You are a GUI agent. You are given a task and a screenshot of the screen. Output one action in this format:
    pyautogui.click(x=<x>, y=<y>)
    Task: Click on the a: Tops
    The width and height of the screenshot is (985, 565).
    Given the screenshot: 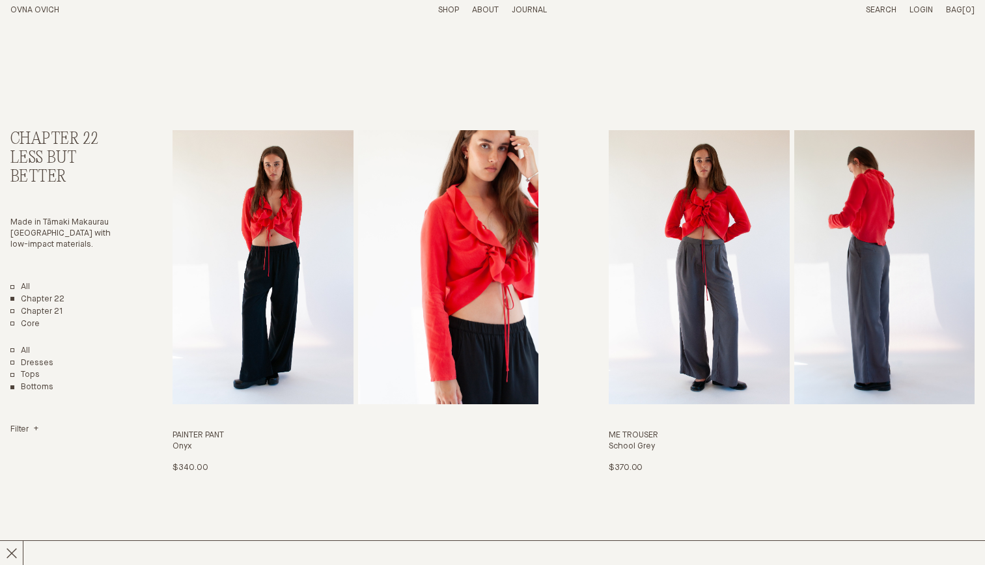 What is the action you would take?
    pyautogui.click(x=25, y=375)
    